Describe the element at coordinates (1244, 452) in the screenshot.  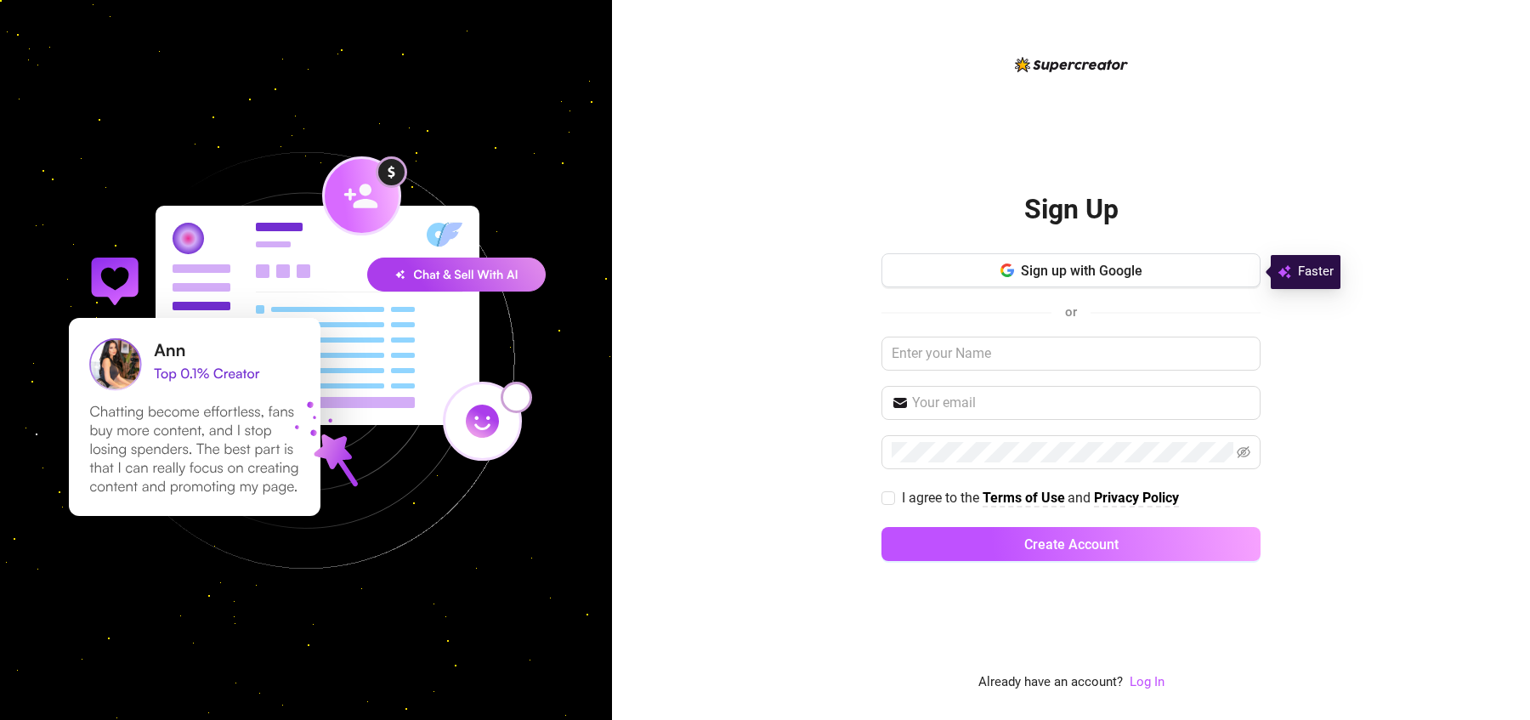
I see `span: eye-invisible` at that location.